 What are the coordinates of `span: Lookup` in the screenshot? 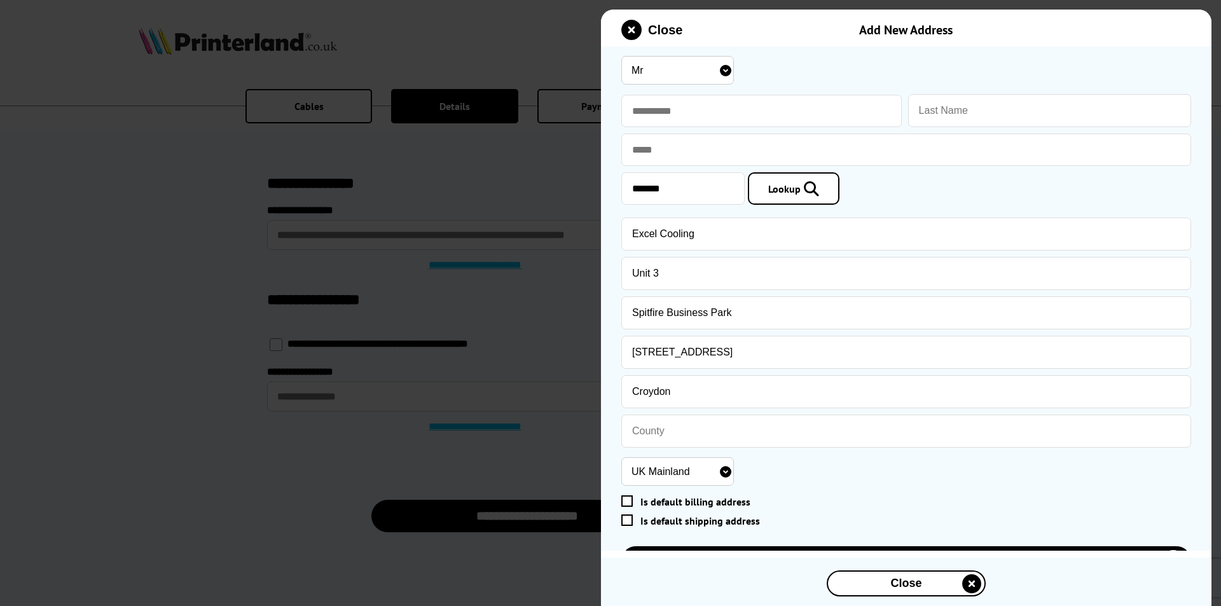 It's located at (784, 189).